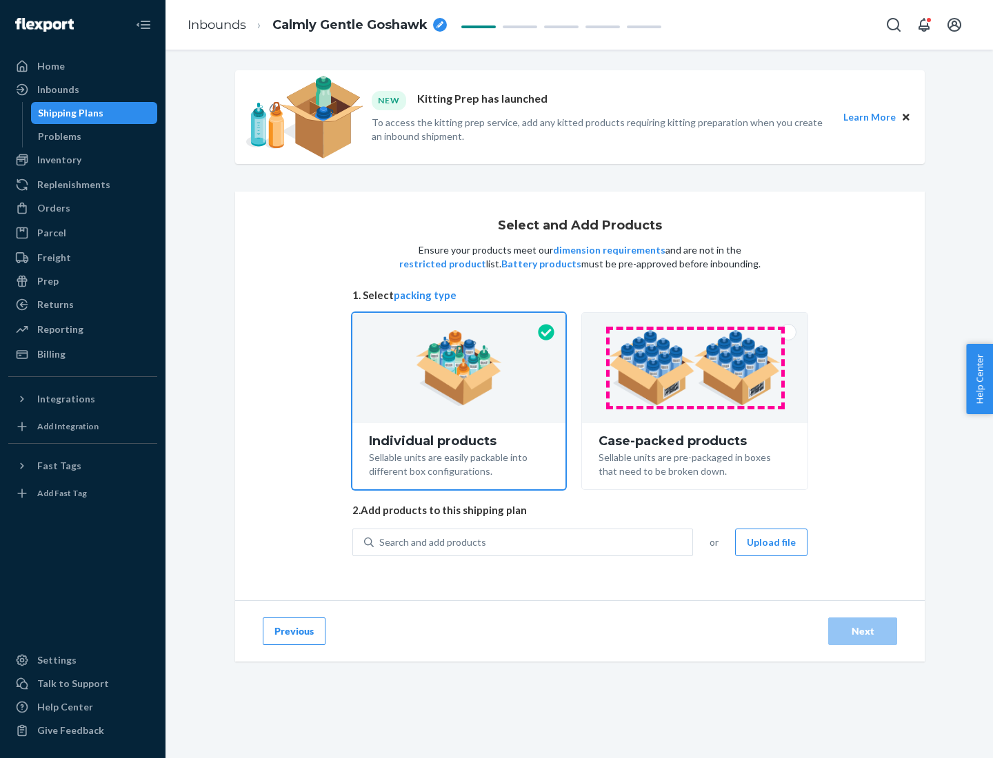  I want to click on p: Kitting Prep has launched, so click(482, 100).